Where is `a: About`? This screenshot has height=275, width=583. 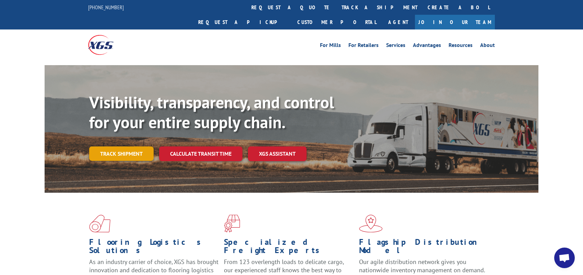 a: About is located at coordinates (487, 46).